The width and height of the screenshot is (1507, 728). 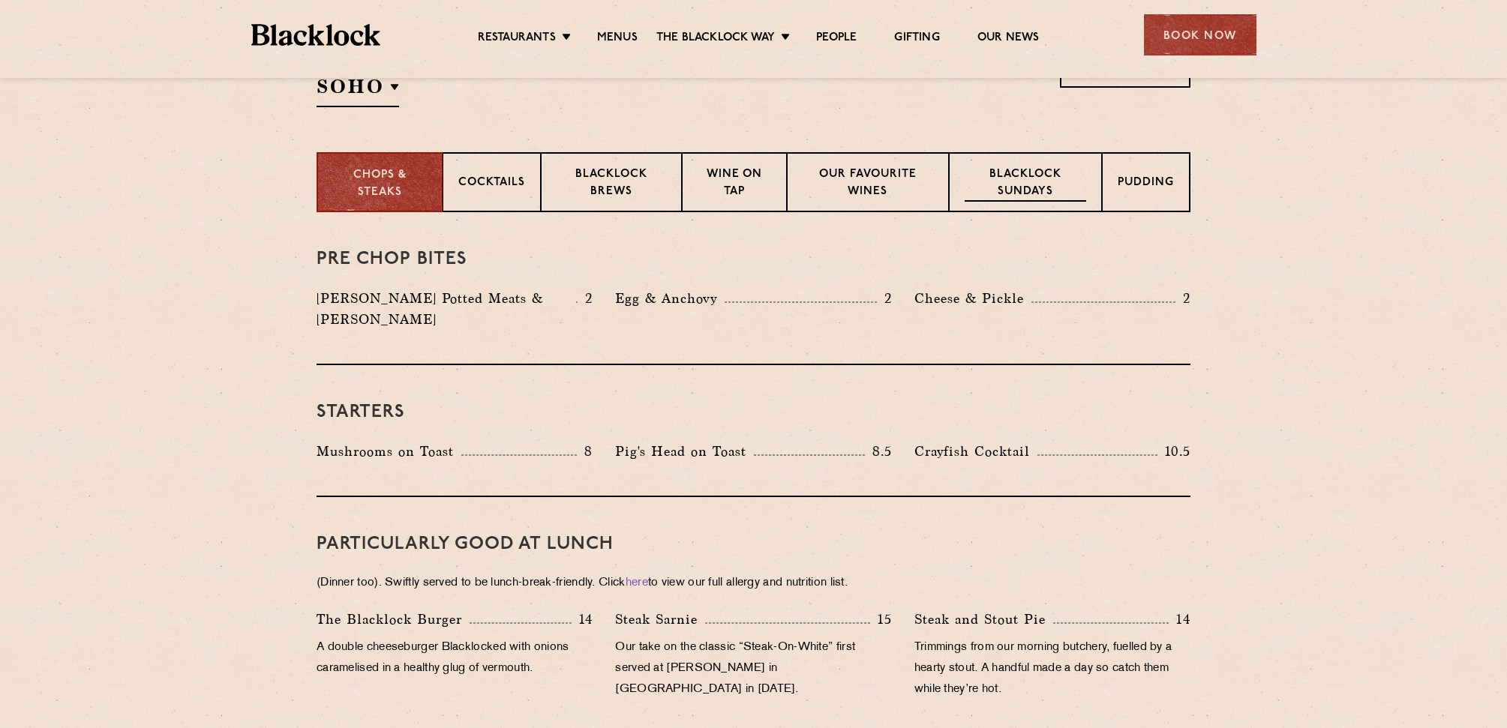 I want to click on p: 8.5, so click(x=879, y=452).